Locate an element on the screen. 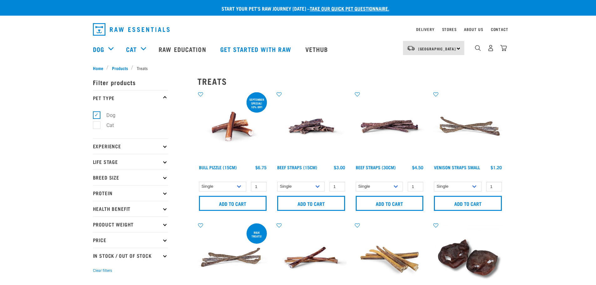  nav: breadcrumbs is located at coordinates (298, 68).